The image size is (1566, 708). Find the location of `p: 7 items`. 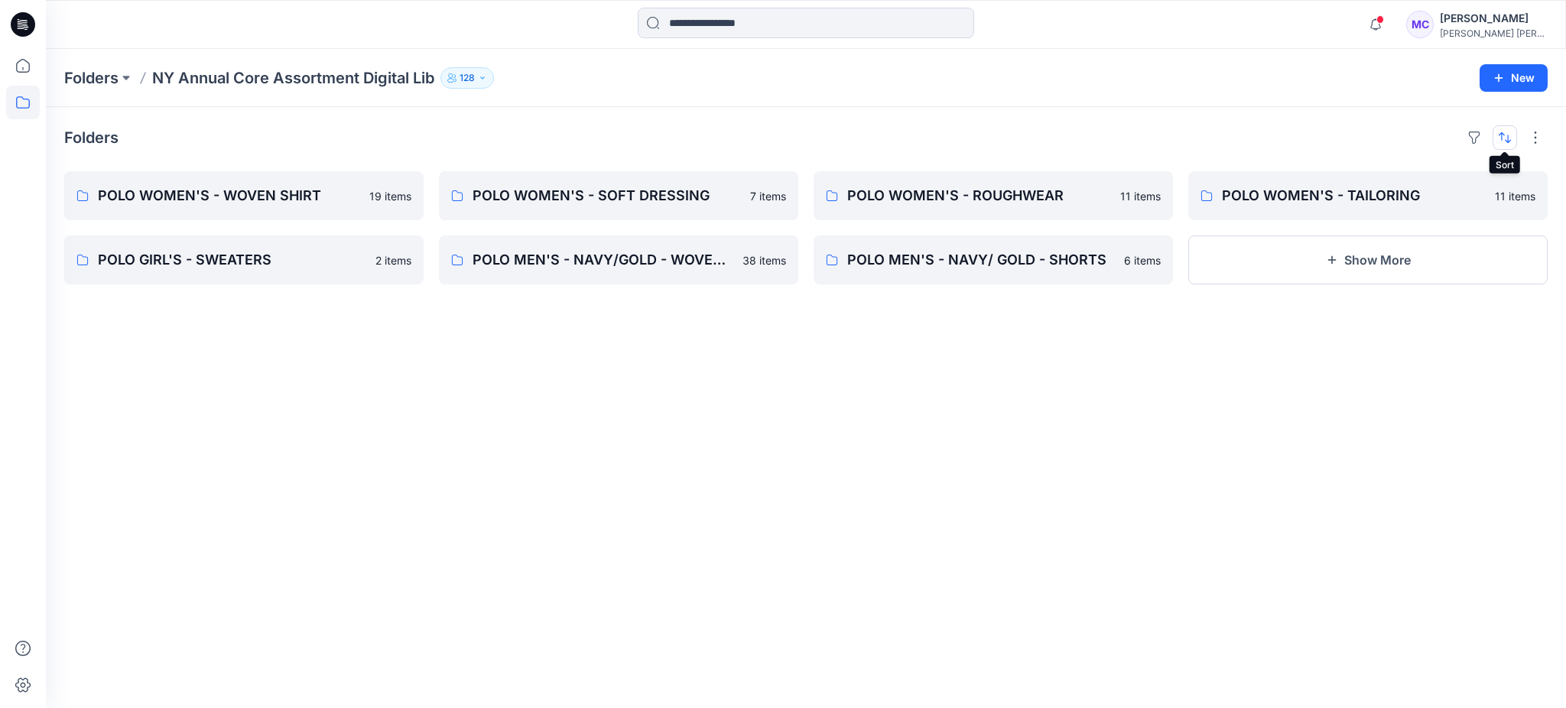

p: 7 items is located at coordinates (768, 196).